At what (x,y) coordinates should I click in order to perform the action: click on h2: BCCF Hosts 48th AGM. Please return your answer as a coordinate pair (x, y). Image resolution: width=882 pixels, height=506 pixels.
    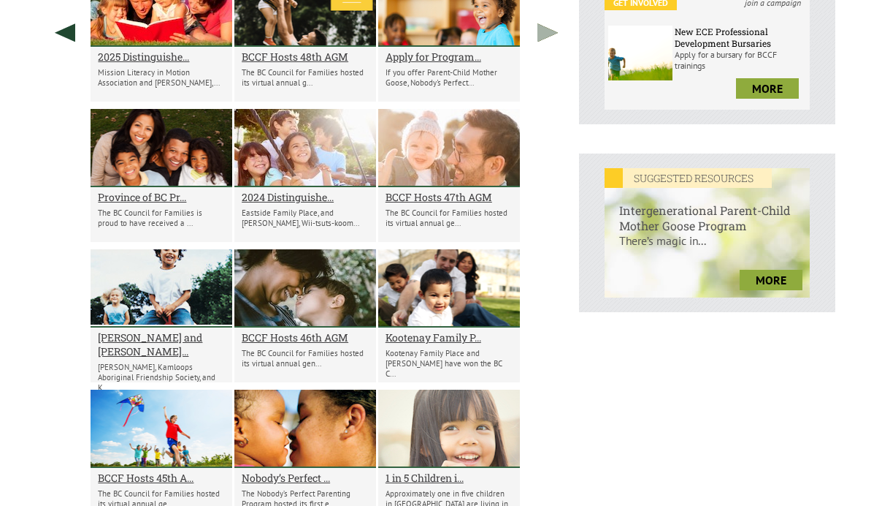
    Looking at the image, I should click on (305, 56).